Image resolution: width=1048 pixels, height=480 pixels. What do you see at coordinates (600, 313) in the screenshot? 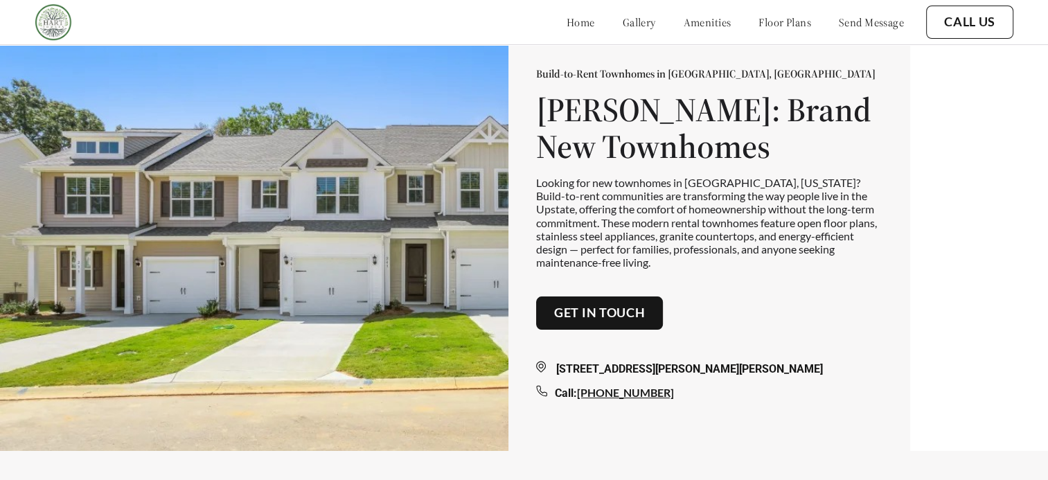
I see `button: Get in touch` at bounding box center [600, 313].